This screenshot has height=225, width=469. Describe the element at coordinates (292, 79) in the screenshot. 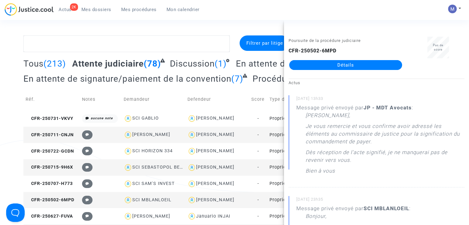

I see `span: Procédure en cours` at that location.